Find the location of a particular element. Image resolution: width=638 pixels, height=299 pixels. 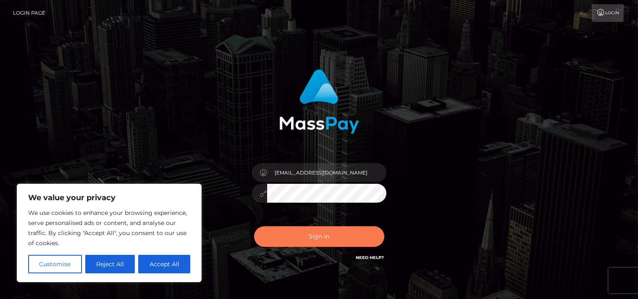

button: Reject All is located at coordinates (110, 264).